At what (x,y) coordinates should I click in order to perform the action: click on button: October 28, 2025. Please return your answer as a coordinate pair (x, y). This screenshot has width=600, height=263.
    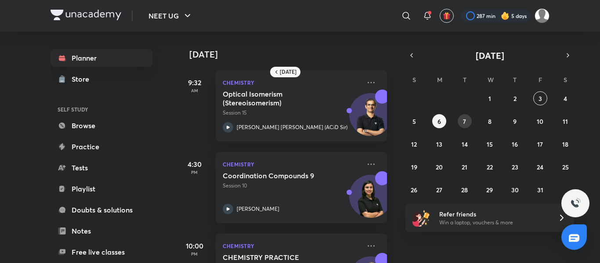
    Looking at the image, I should click on (465, 190).